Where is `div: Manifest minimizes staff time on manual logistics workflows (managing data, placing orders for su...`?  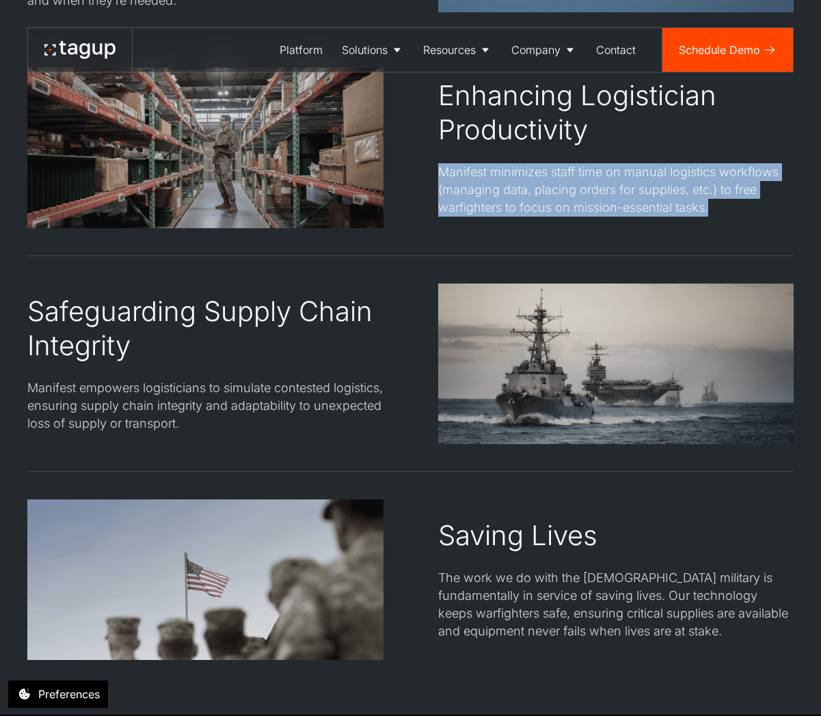
div: Manifest minimizes staff time on manual logistics workflows (managing data, placing orders for su... is located at coordinates (616, 190).